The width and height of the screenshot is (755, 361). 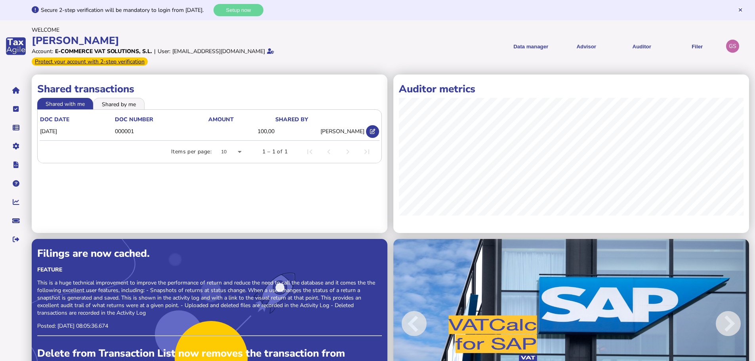 What do you see at coordinates (210, 253) in the screenshot?
I see `div: Filings are now cached.` at bounding box center [210, 253].